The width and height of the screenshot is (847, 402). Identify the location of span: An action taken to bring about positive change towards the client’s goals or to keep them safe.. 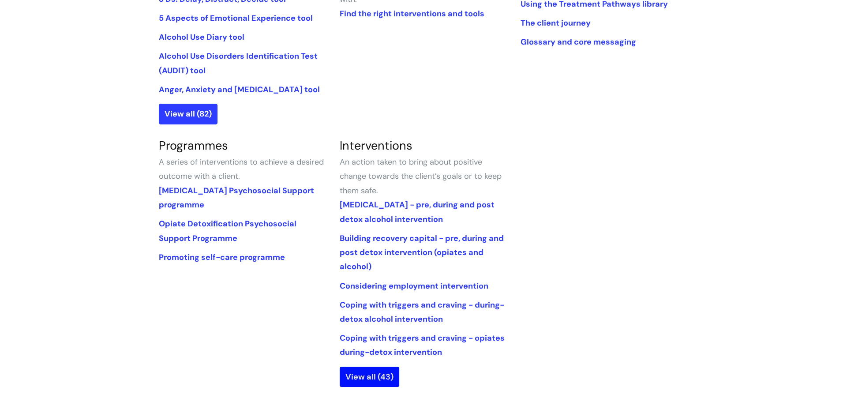
(420, 176).